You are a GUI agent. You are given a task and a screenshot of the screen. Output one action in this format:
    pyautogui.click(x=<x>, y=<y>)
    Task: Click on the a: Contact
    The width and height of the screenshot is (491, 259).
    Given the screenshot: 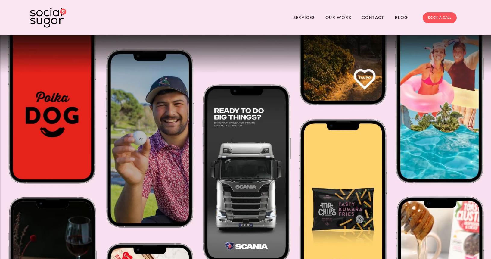 What is the action you would take?
    pyautogui.click(x=373, y=17)
    